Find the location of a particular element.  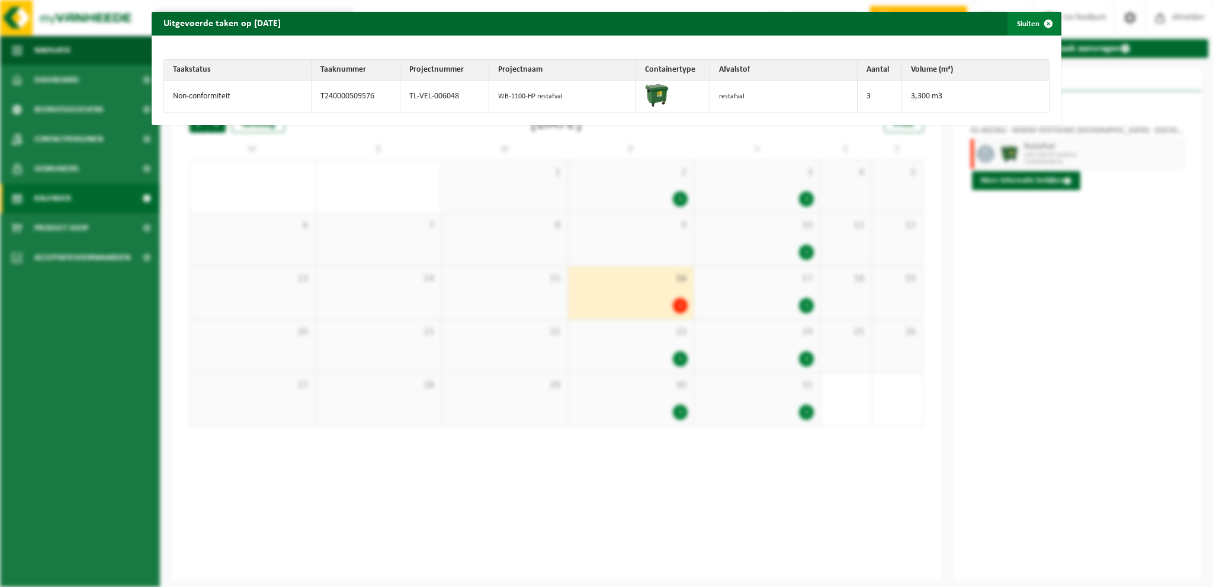

th: Taaknummer is located at coordinates (356, 70).